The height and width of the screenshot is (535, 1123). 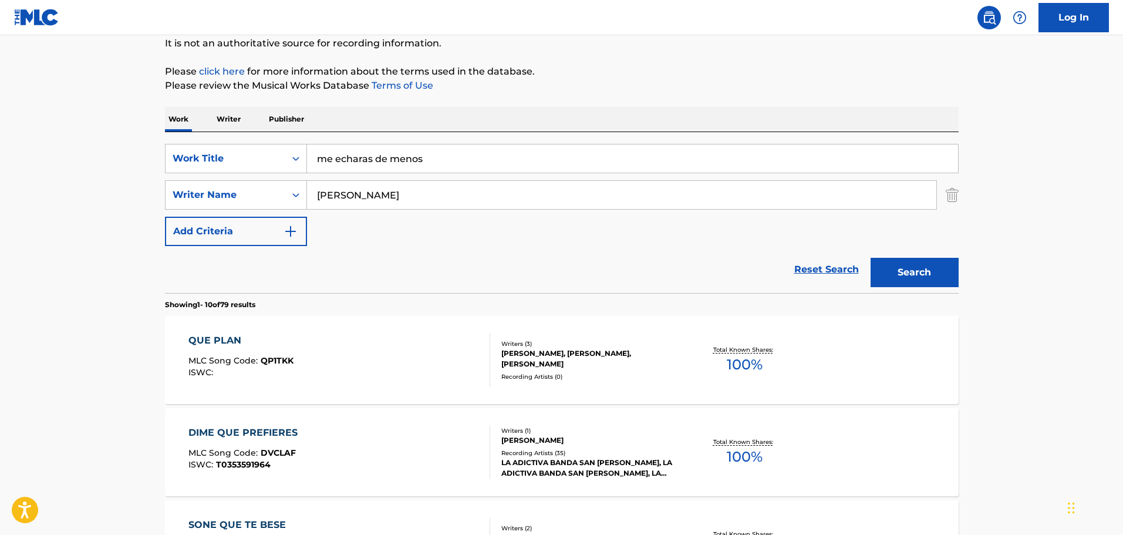 I want to click on div: Recording Artists ( 0 ), so click(x=590, y=376).